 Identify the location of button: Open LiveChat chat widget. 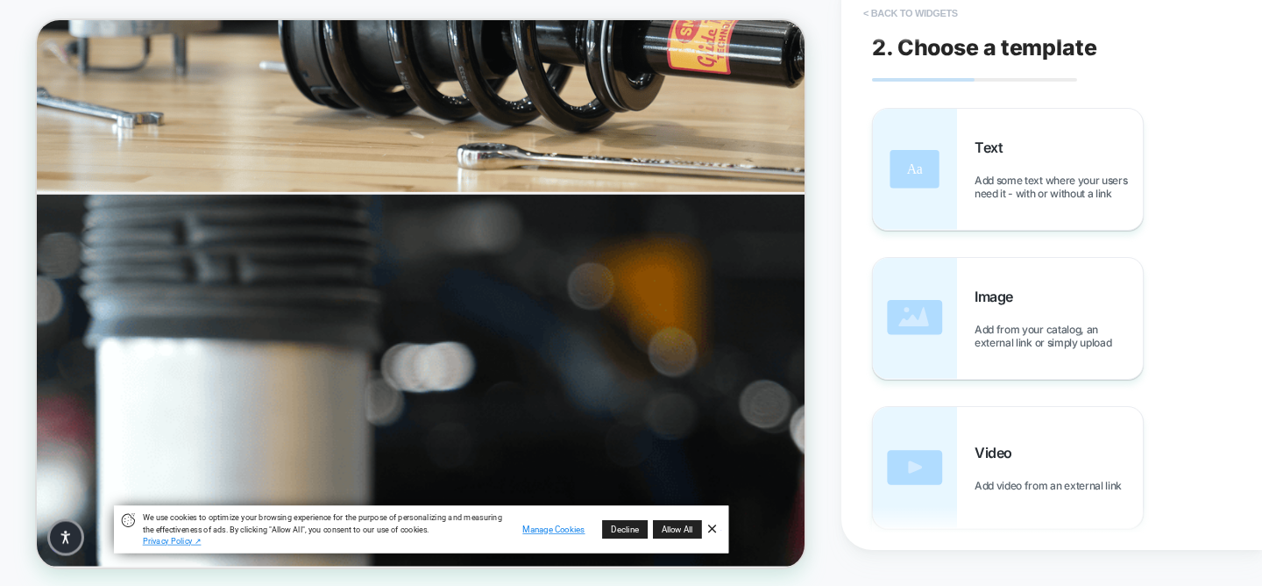
(40, 33).